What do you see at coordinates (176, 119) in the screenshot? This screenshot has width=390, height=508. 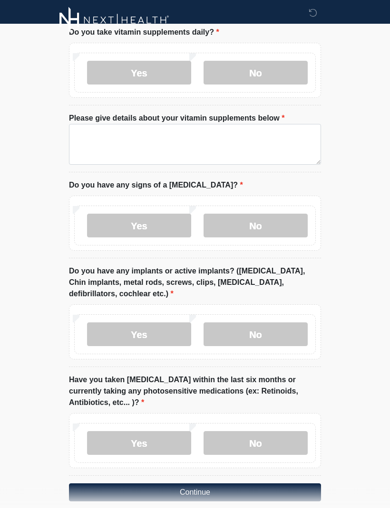 I see `label: Please give details about your vitamin supplements below` at bounding box center [176, 119].